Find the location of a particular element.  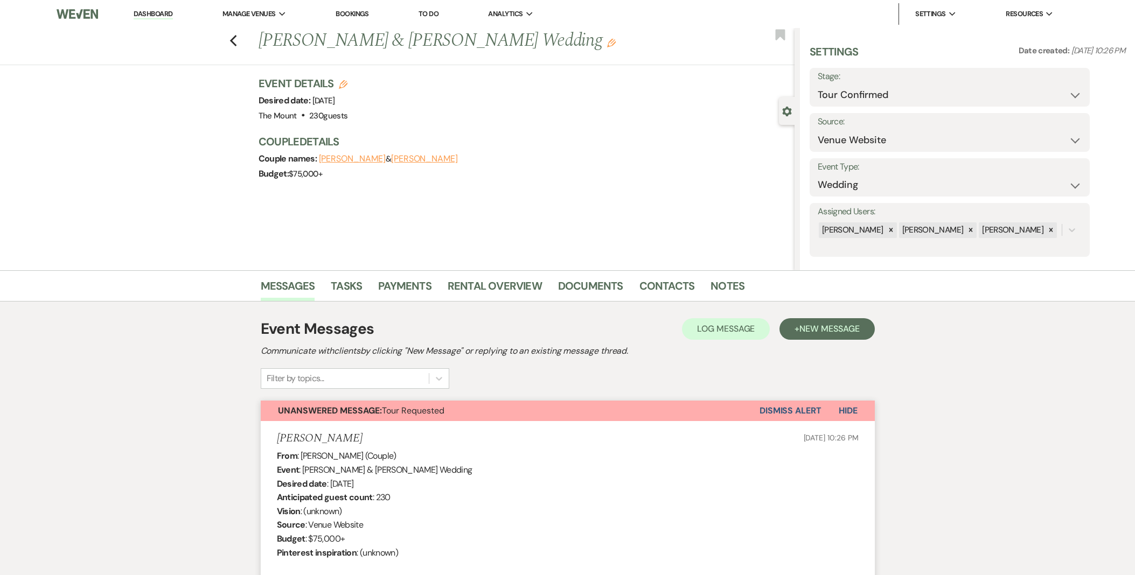

a: To Do is located at coordinates (428, 13).